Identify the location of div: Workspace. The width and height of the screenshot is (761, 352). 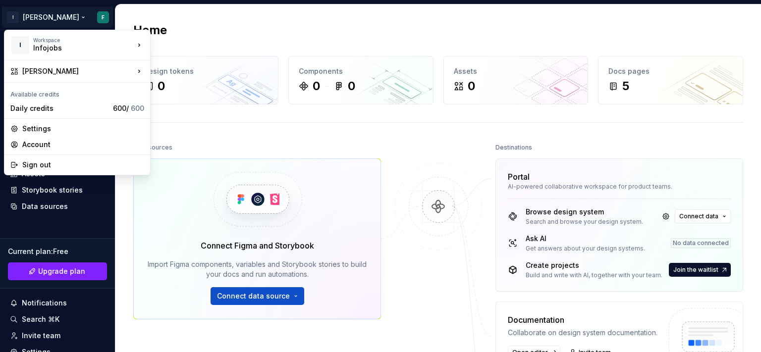
(84, 40).